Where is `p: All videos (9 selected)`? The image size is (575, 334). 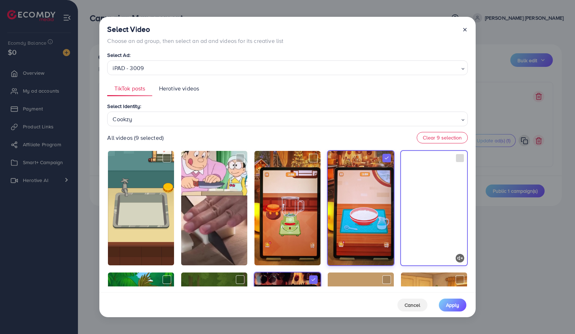
p: All videos (9 selected) is located at coordinates (135, 137).